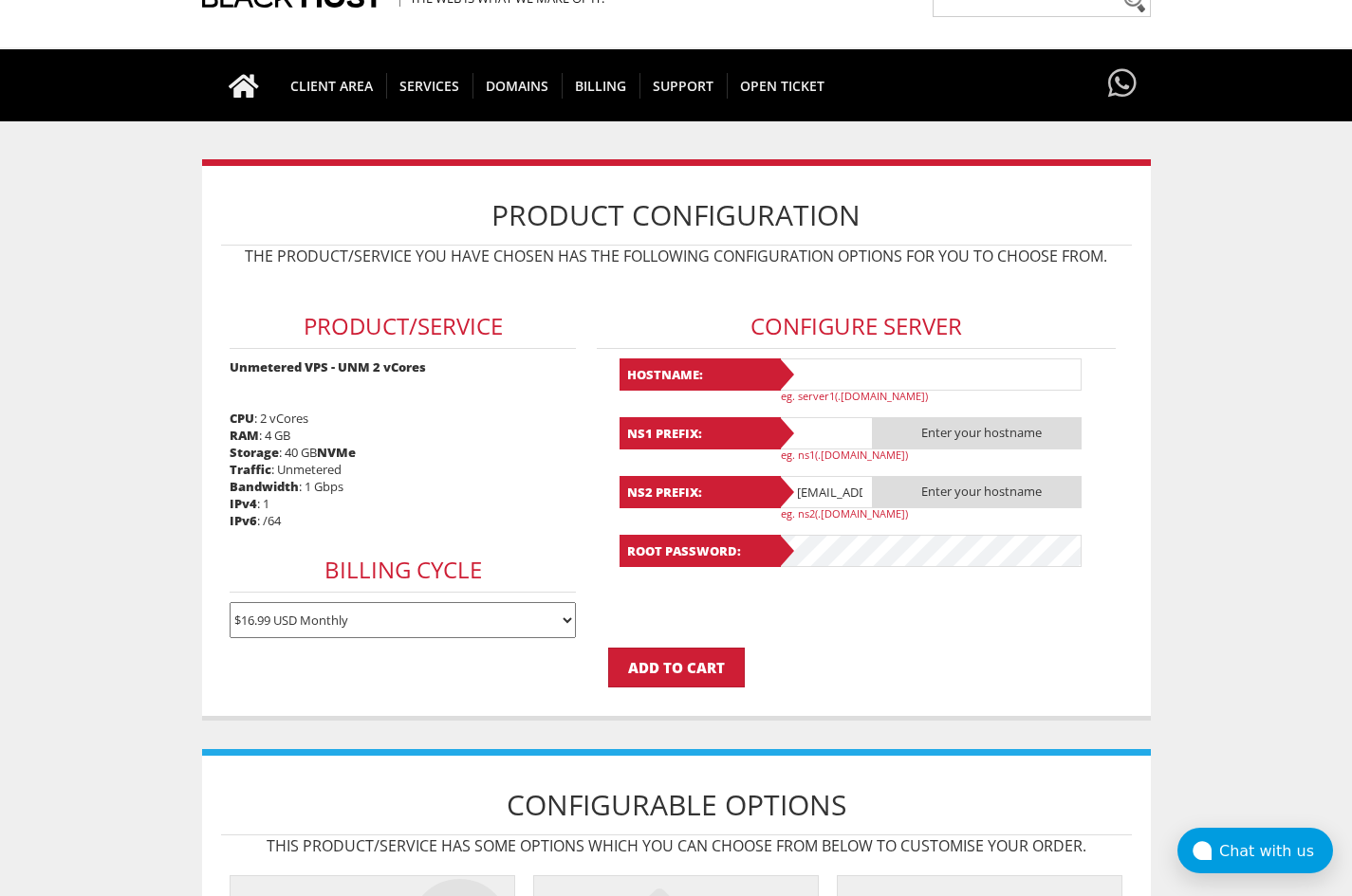 This screenshot has height=896, width=1352. Describe the element at coordinates (517, 86) in the screenshot. I see `a: Domains` at that location.